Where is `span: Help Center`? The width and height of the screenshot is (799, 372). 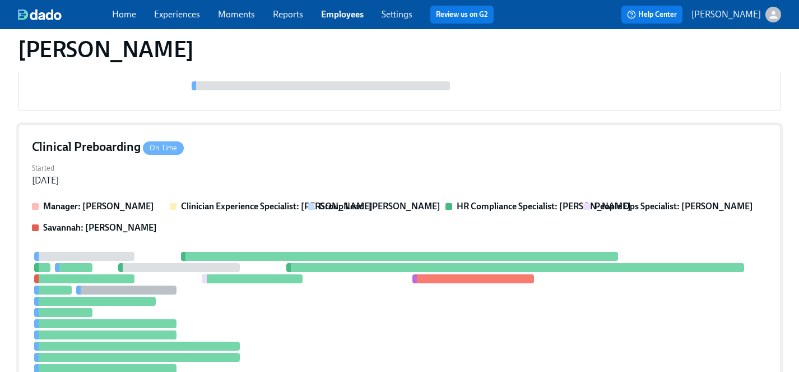
span: Help Center is located at coordinates (652, 15).